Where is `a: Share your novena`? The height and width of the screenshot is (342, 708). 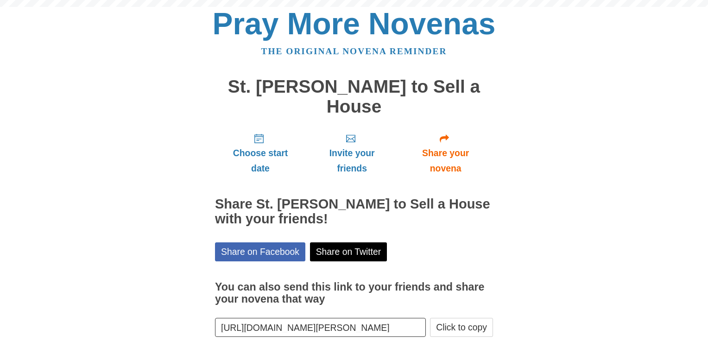 a: Share your novena is located at coordinates (445, 153).